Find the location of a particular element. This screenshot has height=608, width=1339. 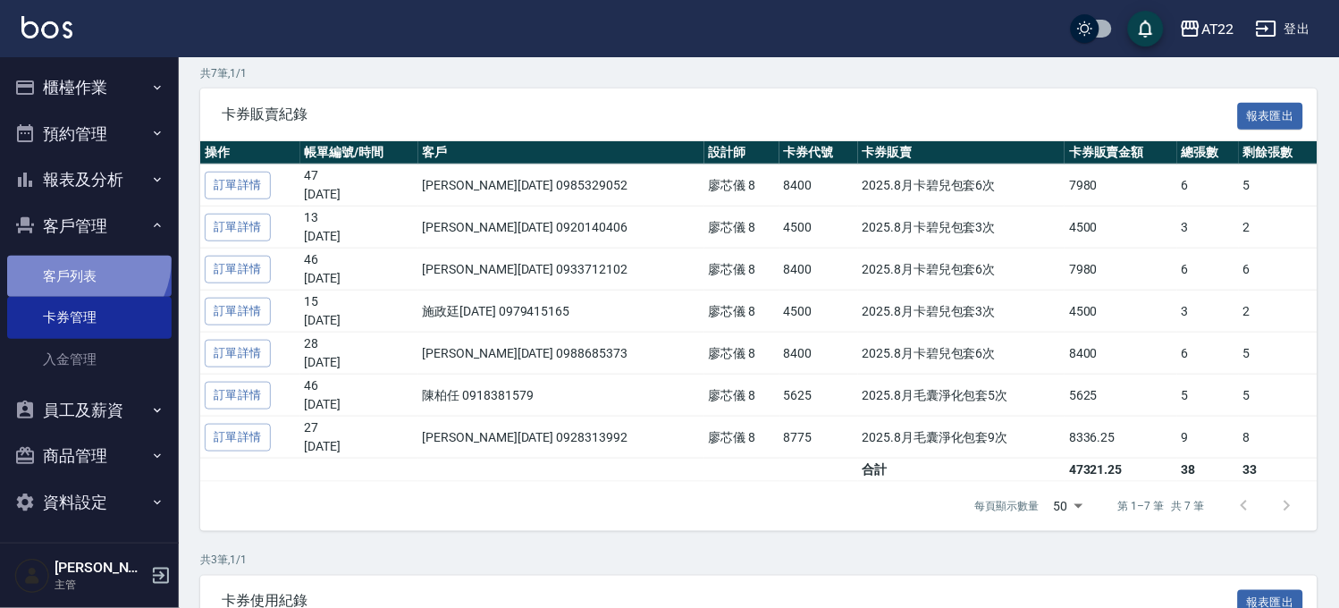

a: 客戶列表 is located at coordinates (89, 276).